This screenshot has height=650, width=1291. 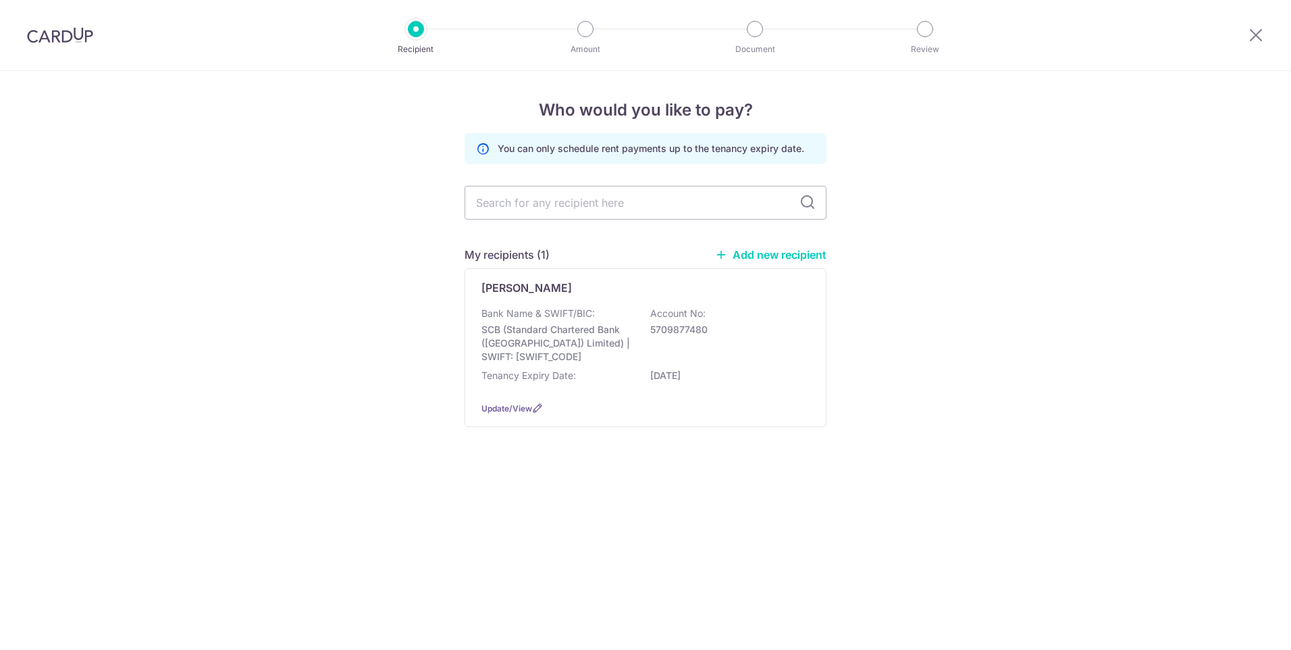 I want to click on a: Update/View, so click(x=507, y=408).